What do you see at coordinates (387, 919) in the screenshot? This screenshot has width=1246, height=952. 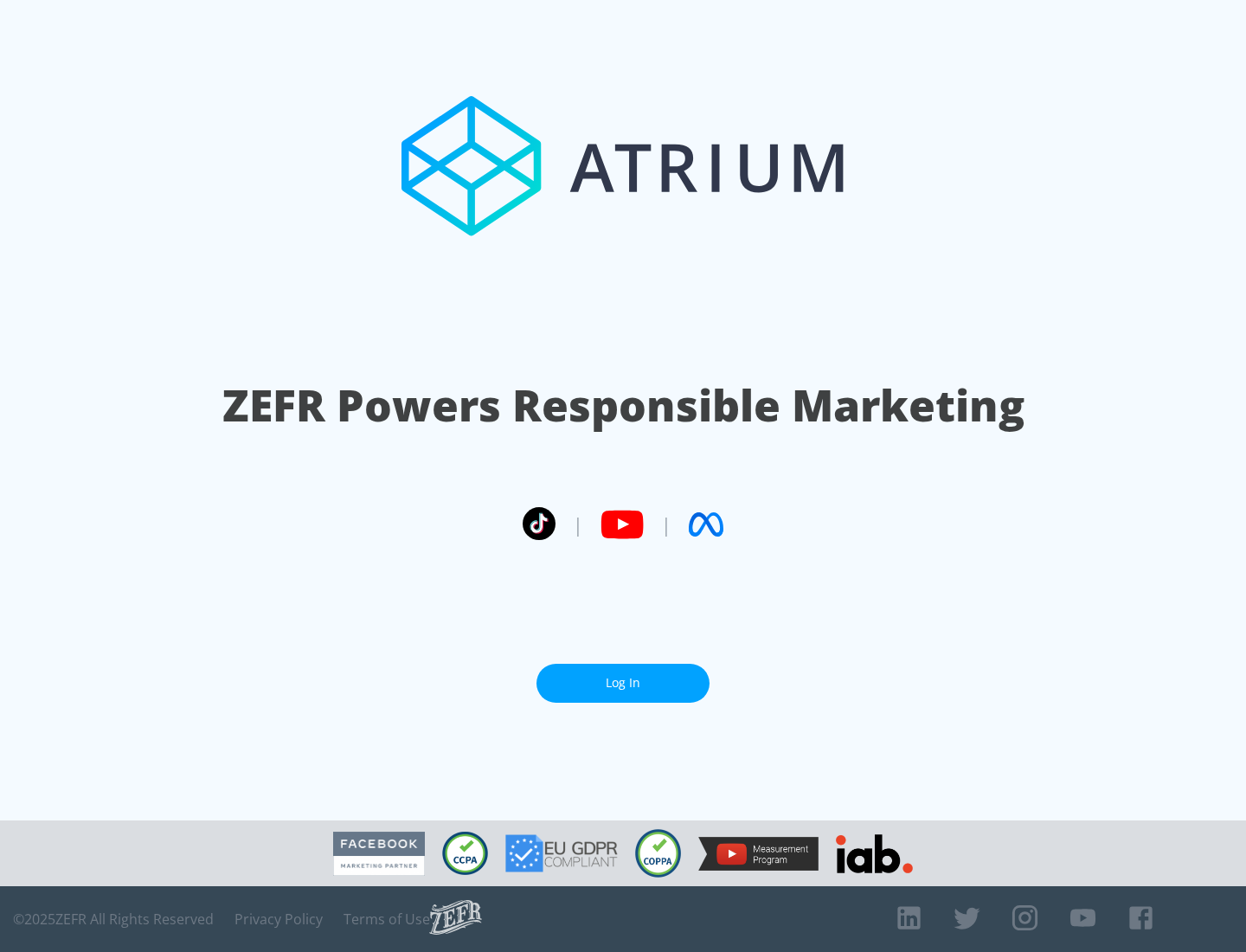 I see `a: Terms of Use` at bounding box center [387, 919].